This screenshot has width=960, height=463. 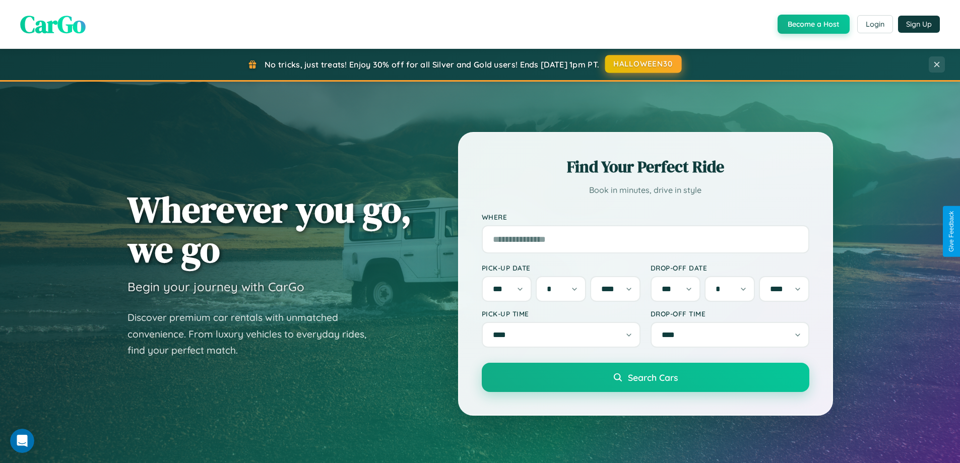 I want to click on div: Give Feedback, so click(x=951, y=231).